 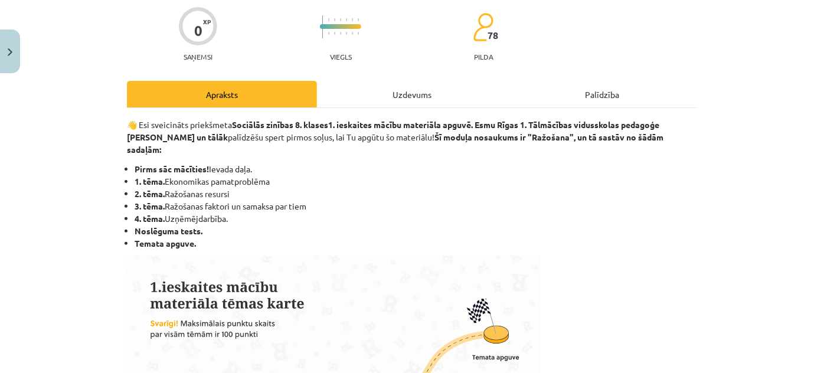 What do you see at coordinates (198, 57) in the screenshot?
I see `p: Saņemsi` at bounding box center [198, 57].